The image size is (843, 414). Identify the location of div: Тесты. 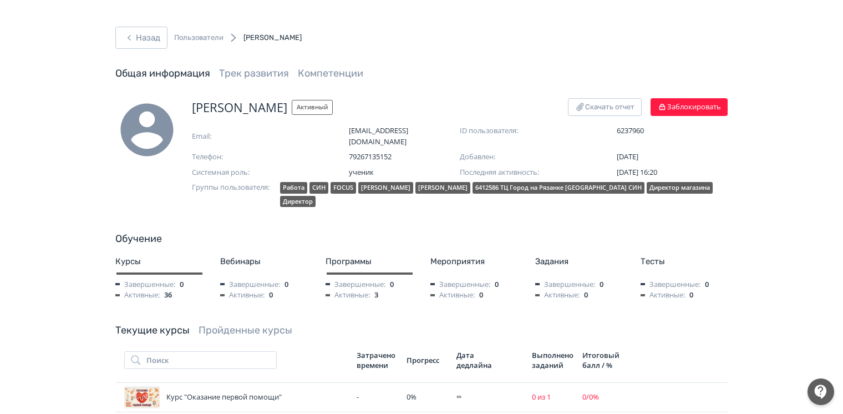
(684, 261).